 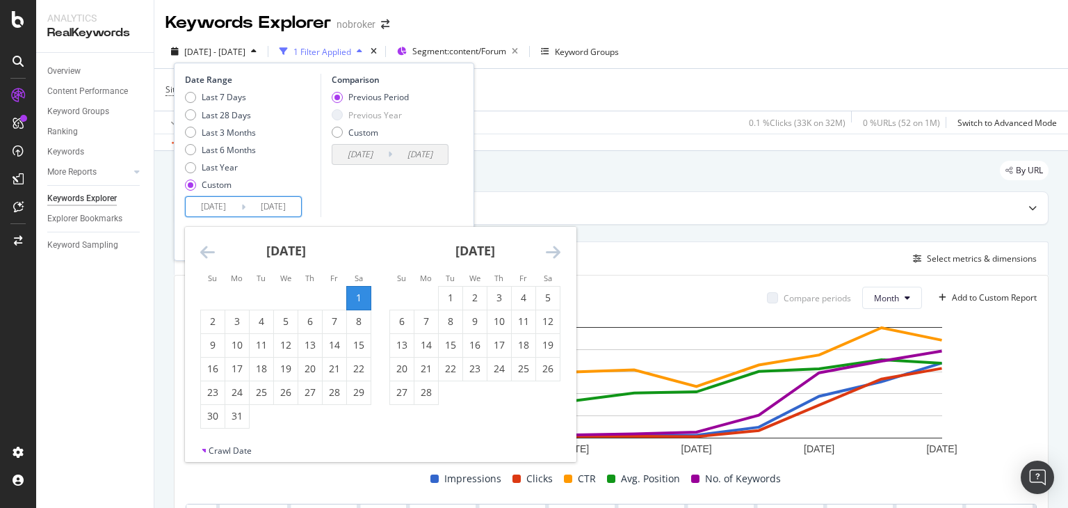 I want to click on div: Select metrics & dimensions, so click(x=982, y=258).